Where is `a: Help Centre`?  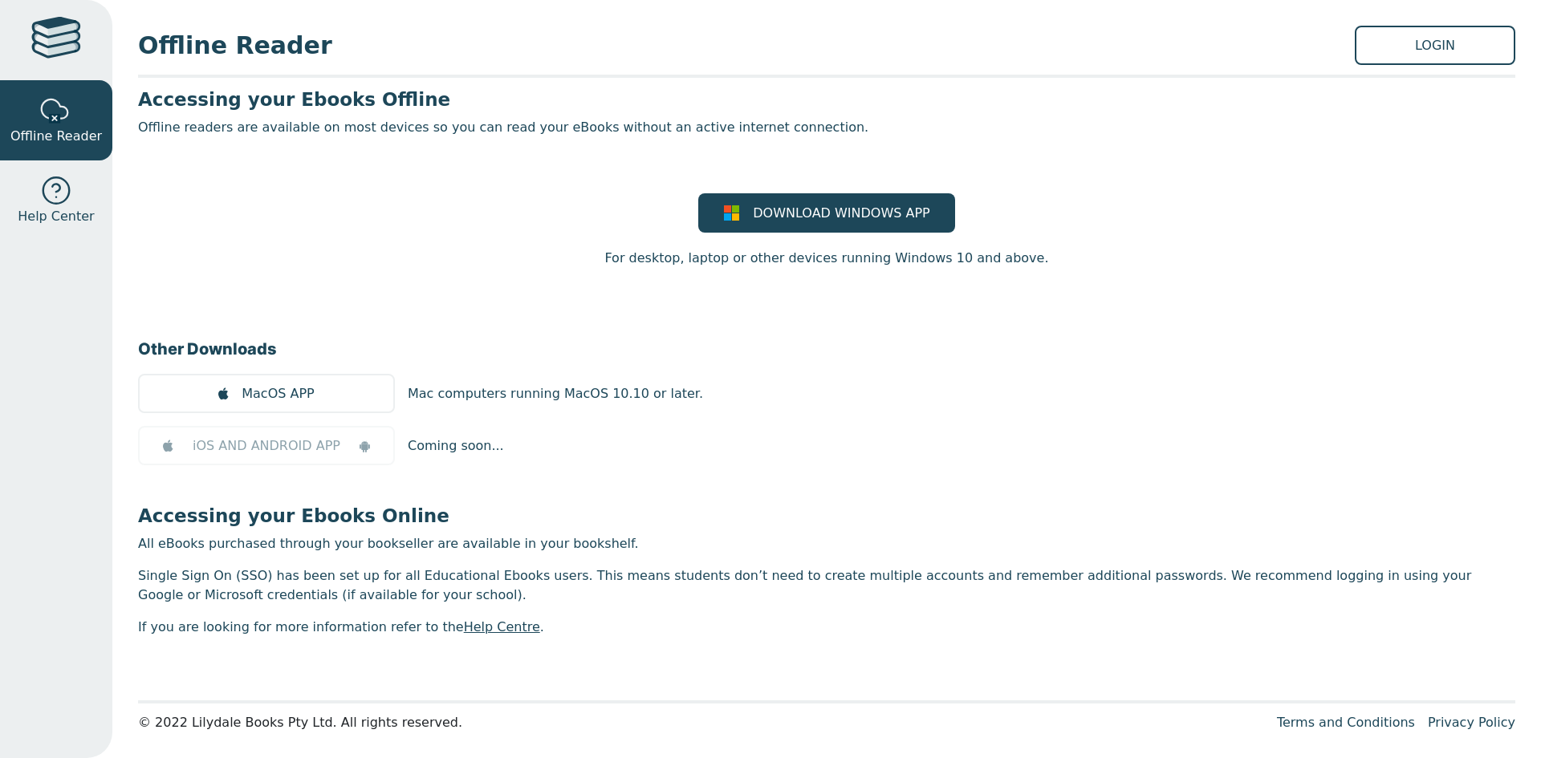
a: Help Centre is located at coordinates (502, 627).